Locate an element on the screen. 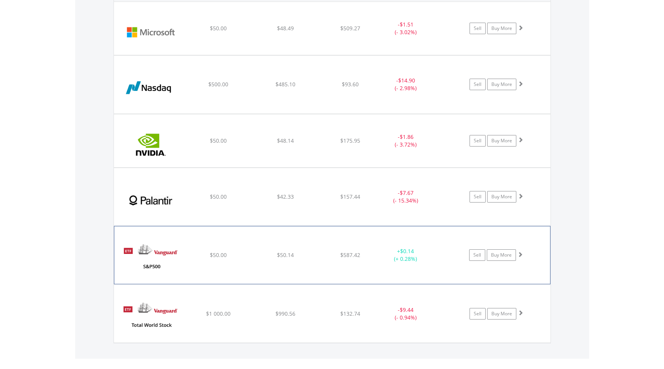 Image resolution: width=664 pixels, height=369 pixels. div: - (- 0.94%) is located at coordinates (406, 314).